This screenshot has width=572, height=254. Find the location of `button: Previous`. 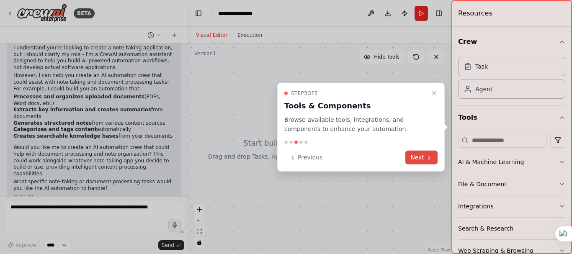

button: Previous is located at coordinates (306, 158).